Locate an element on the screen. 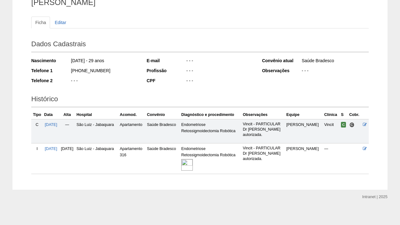  div: I is located at coordinates (37, 149).